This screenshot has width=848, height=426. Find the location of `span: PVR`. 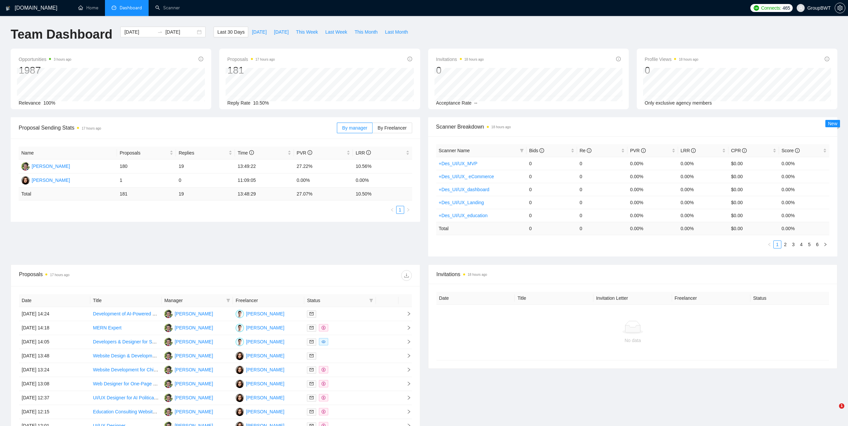

span: PVR is located at coordinates (638, 151).